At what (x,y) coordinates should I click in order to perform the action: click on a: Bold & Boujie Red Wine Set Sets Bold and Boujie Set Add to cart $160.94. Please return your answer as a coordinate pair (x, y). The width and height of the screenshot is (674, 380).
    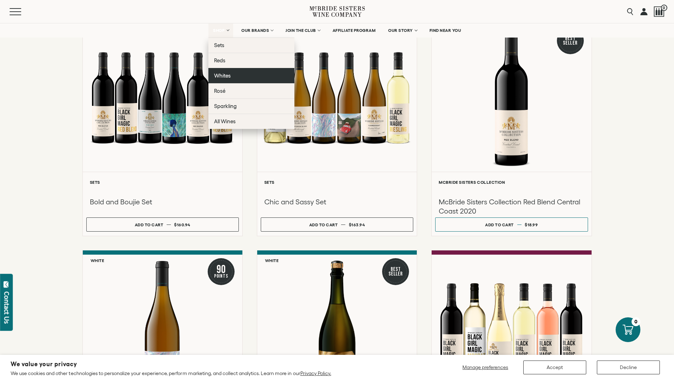
    Looking at the image, I should click on (162, 128).